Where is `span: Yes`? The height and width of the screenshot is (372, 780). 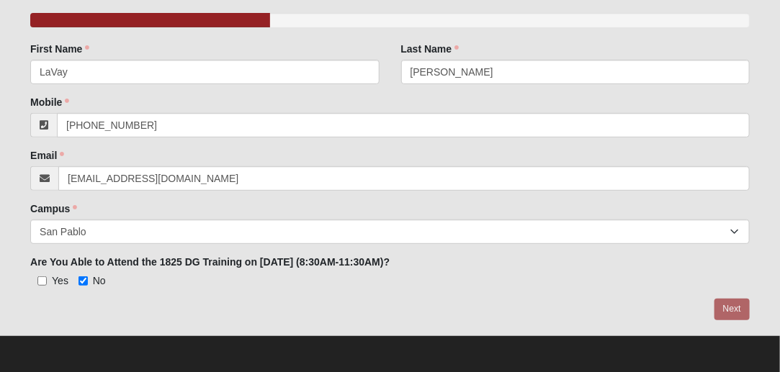 span: Yes is located at coordinates (60, 281).